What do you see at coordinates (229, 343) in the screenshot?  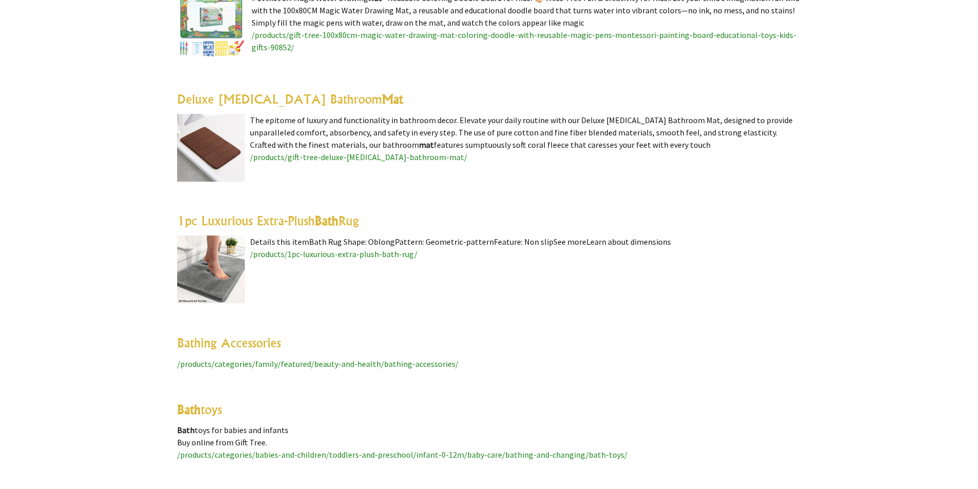 I see `a: Bathing Accessories` at bounding box center [229, 343].